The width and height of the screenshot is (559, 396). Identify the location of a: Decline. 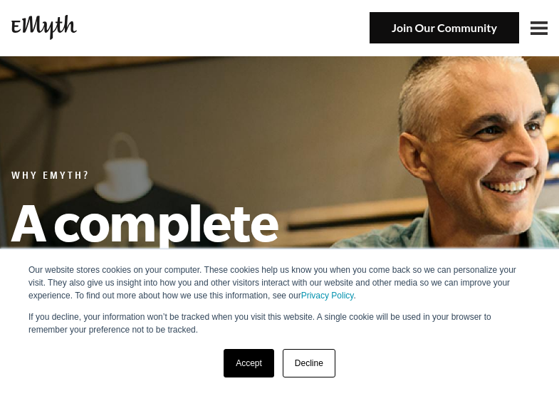
(309, 363).